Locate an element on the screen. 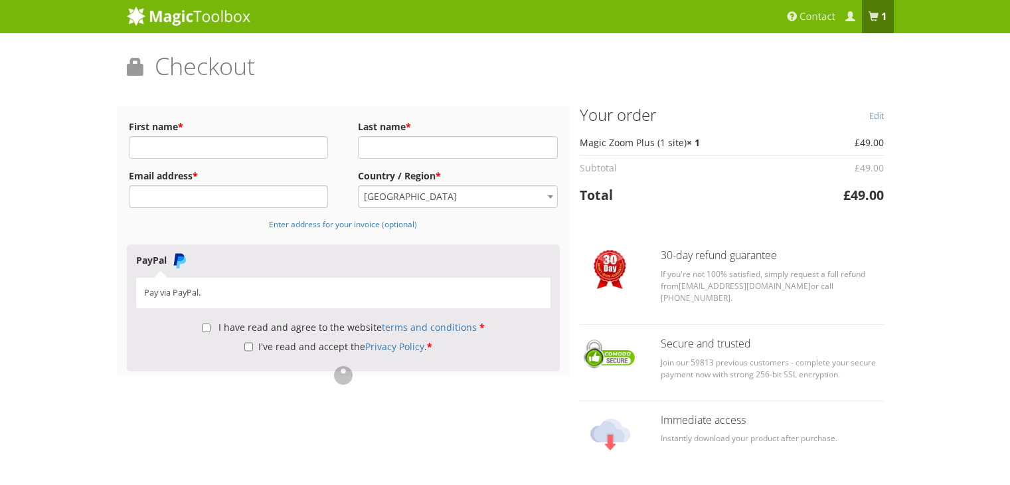  h3: 30-day refund guarantee is located at coordinates (772, 256).